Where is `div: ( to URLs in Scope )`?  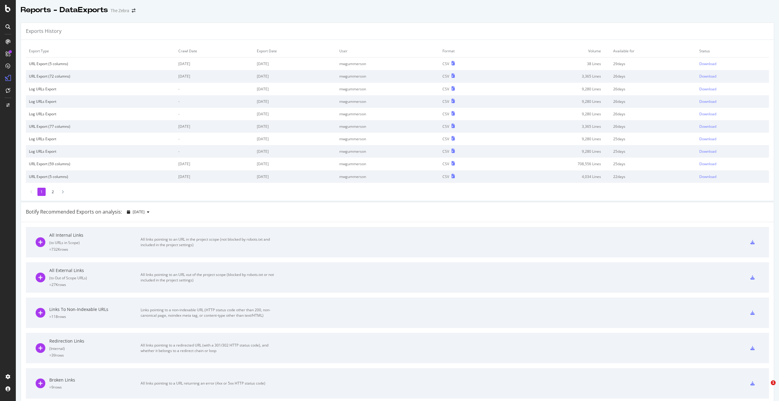 div: ( to URLs in Scope ) is located at coordinates (95, 242).